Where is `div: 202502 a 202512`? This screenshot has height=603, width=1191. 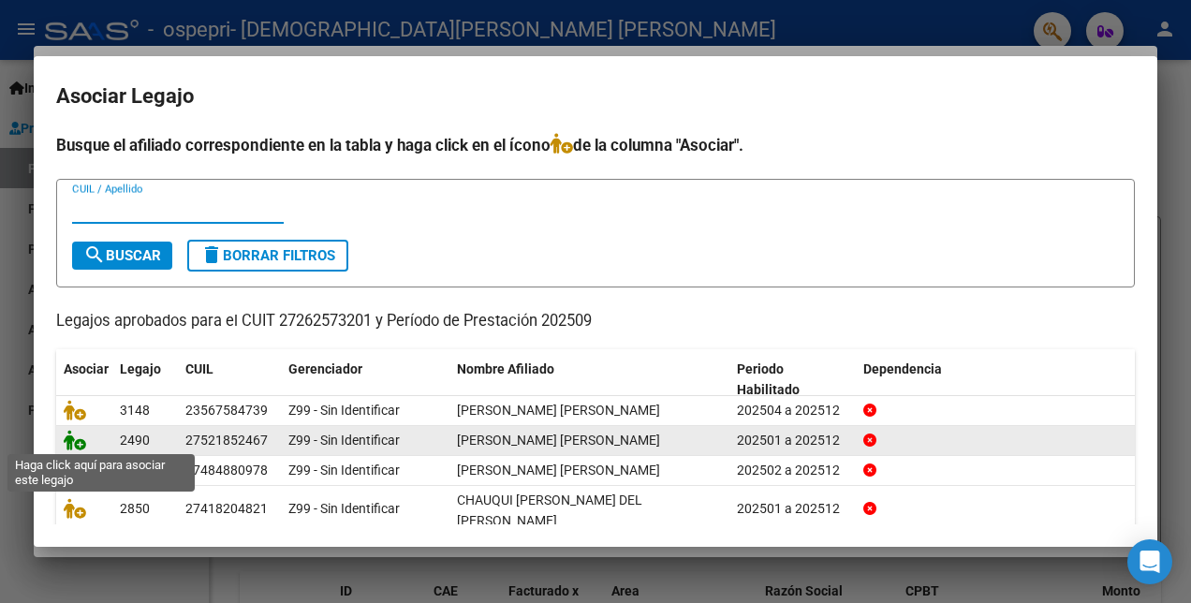 div: 202502 a 202512 is located at coordinates (792, 470).